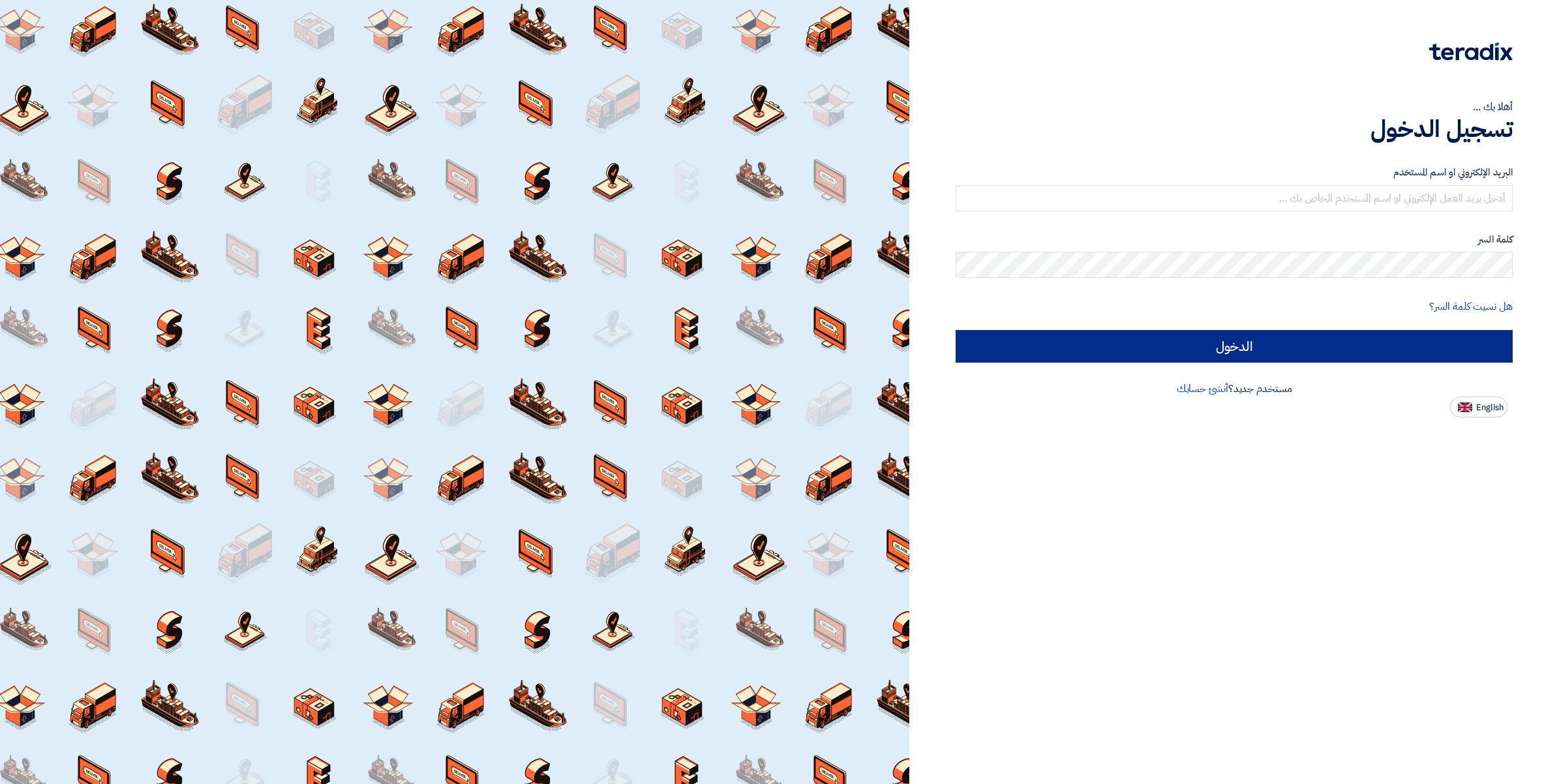 Image resolution: width=1559 pixels, height=784 pixels. I want to click on div: أهلا بك ..., so click(1234, 106).